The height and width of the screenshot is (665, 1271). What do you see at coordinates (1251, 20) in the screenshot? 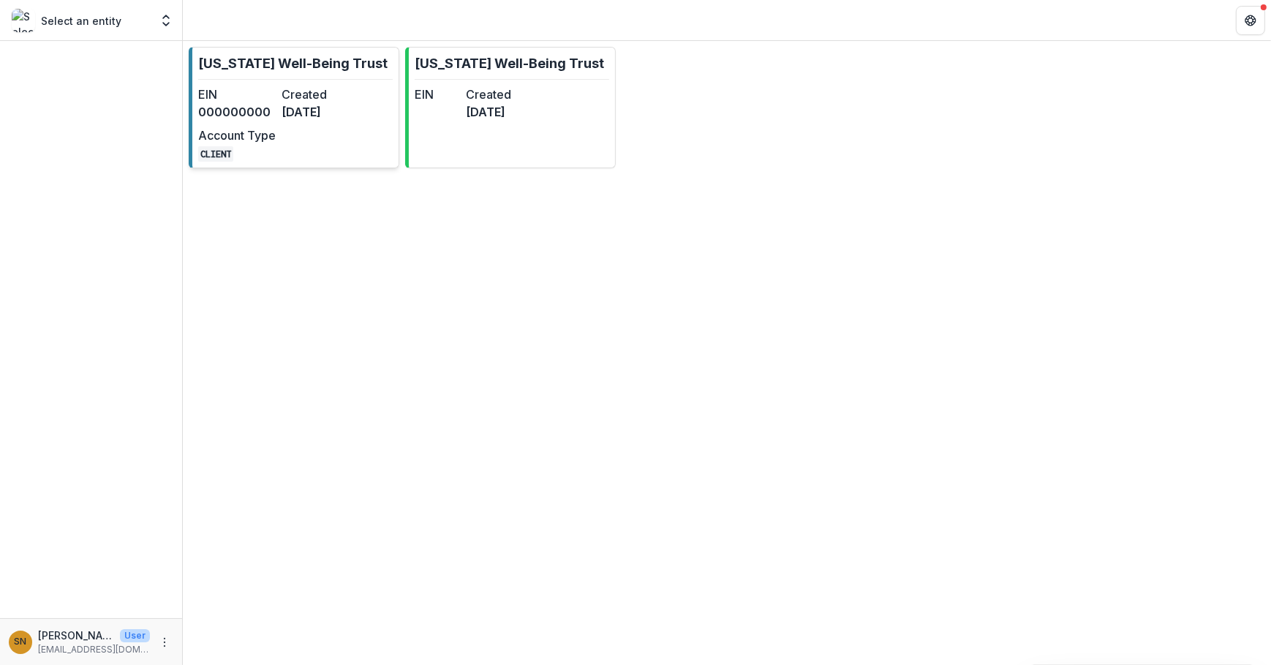
I see `button: Get Help` at bounding box center [1251, 20].